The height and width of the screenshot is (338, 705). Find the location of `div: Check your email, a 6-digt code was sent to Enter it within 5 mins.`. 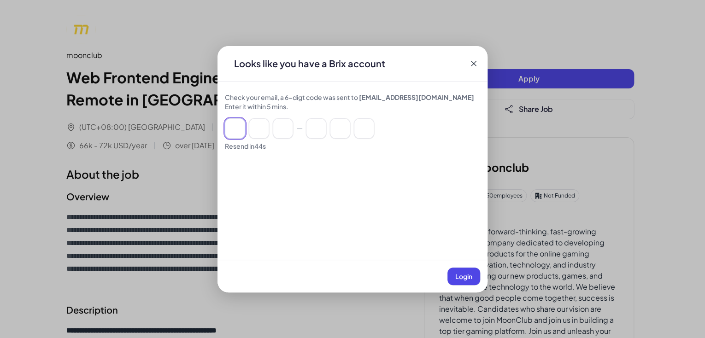

div: Check your email, a 6-digt code was sent to Enter it within 5 mins. is located at coordinates (353, 102).